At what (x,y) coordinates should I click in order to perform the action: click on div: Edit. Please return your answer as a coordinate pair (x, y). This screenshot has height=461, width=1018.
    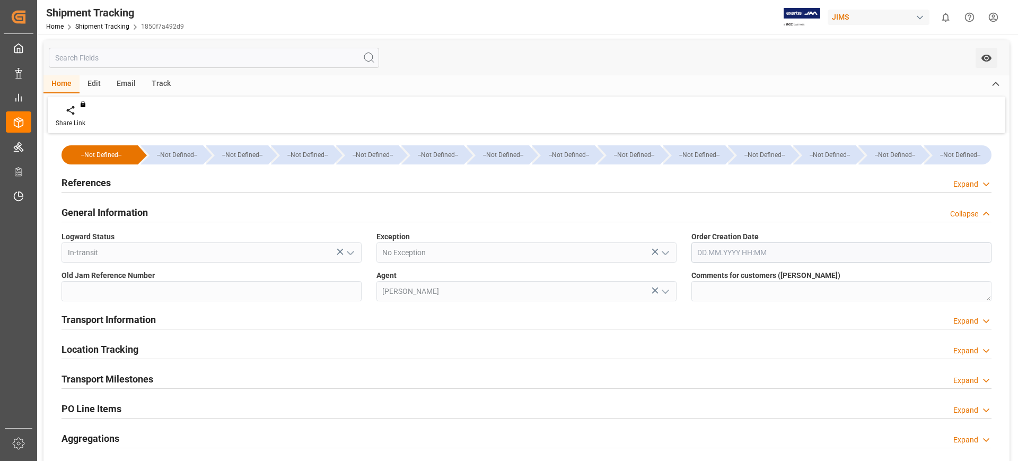
    Looking at the image, I should click on (94, 84).